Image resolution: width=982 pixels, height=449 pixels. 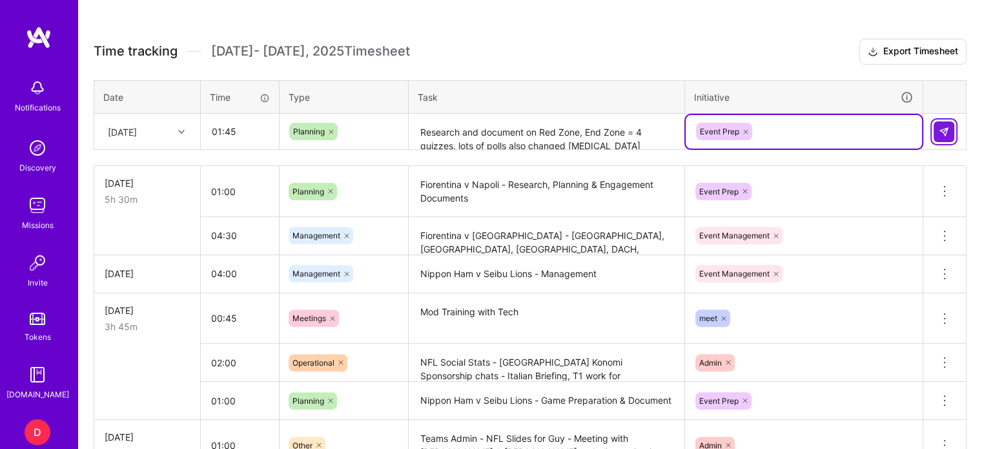 What do you see at coordinates (309, 318) in the screenshot?
I see `span: Meetings` at bounding box center [309, 318].